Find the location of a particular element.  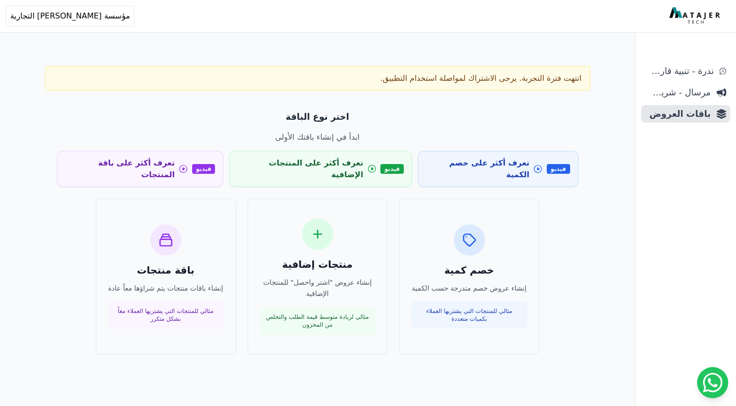

span: تعرف أكثر على باقة المنتجات is located at coordinates (120, 169).